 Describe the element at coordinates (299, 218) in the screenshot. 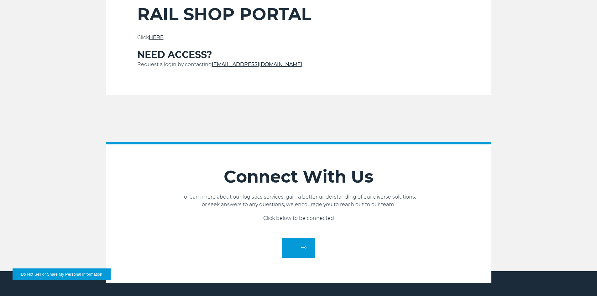

I see `p: Click below to be connected` at that location.